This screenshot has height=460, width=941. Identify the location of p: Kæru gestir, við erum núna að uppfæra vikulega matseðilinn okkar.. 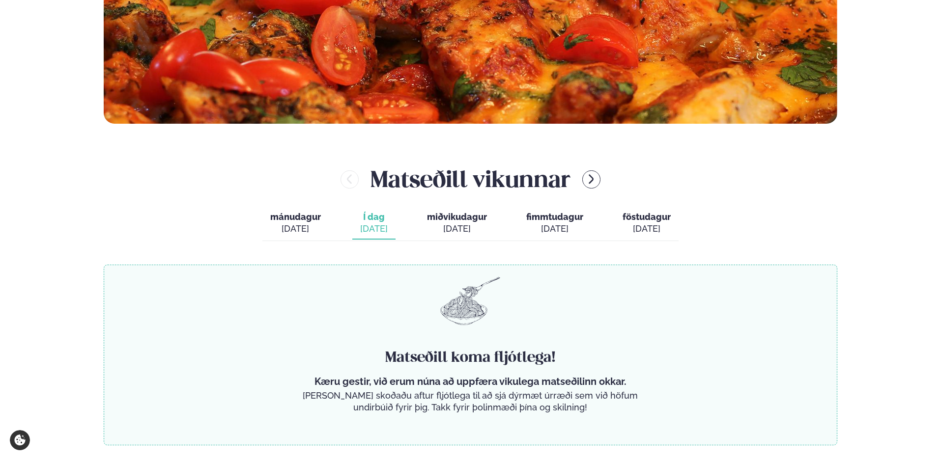
(470, 382).